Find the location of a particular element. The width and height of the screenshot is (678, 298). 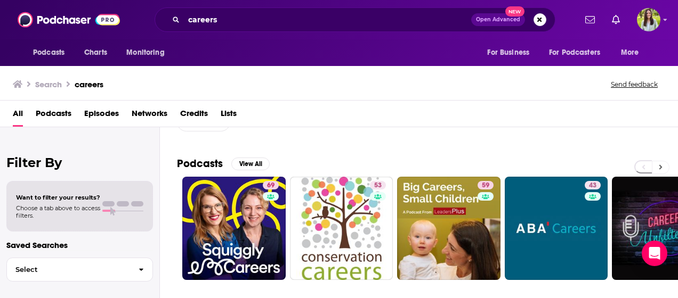

span: All is located at coordinates (18, 116).